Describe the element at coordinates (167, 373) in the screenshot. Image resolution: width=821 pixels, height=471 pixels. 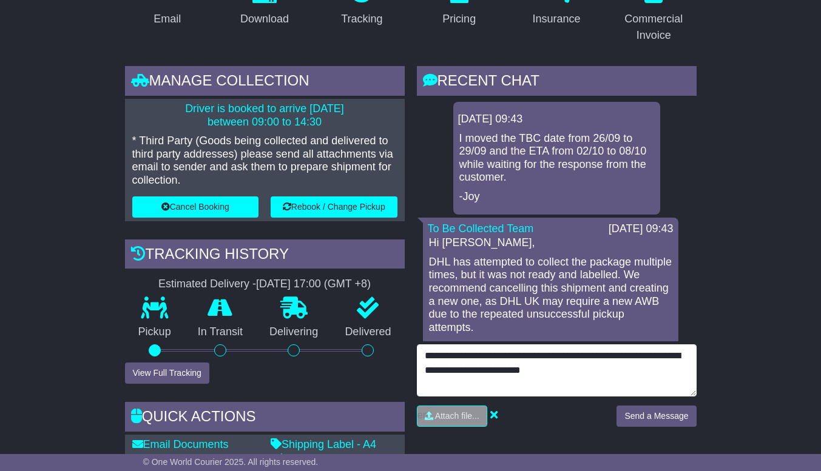
I see `button: View Full Tracking` at that location.